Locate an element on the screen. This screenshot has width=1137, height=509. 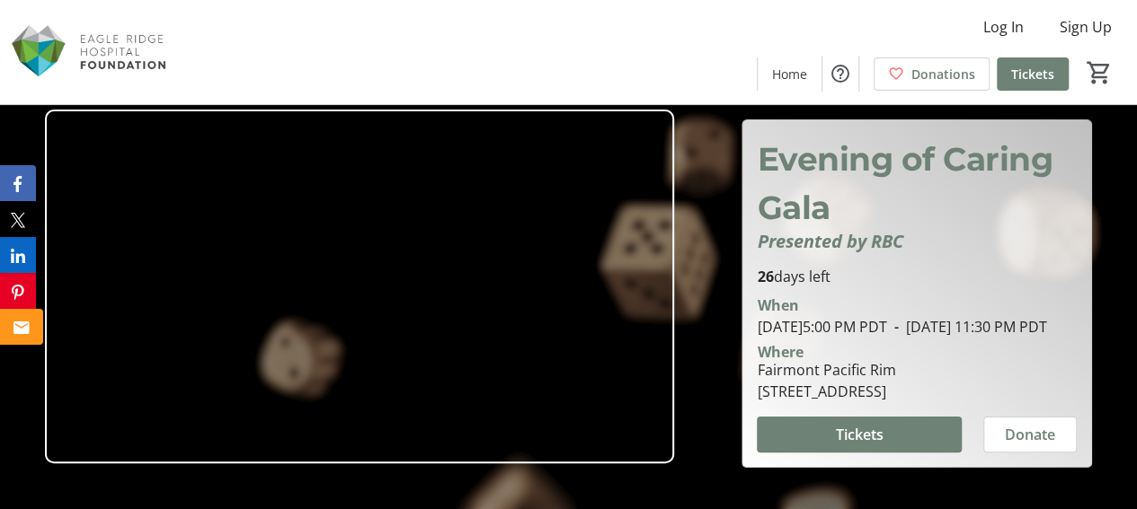
button: Donate is located at coordinates (1030, 435).